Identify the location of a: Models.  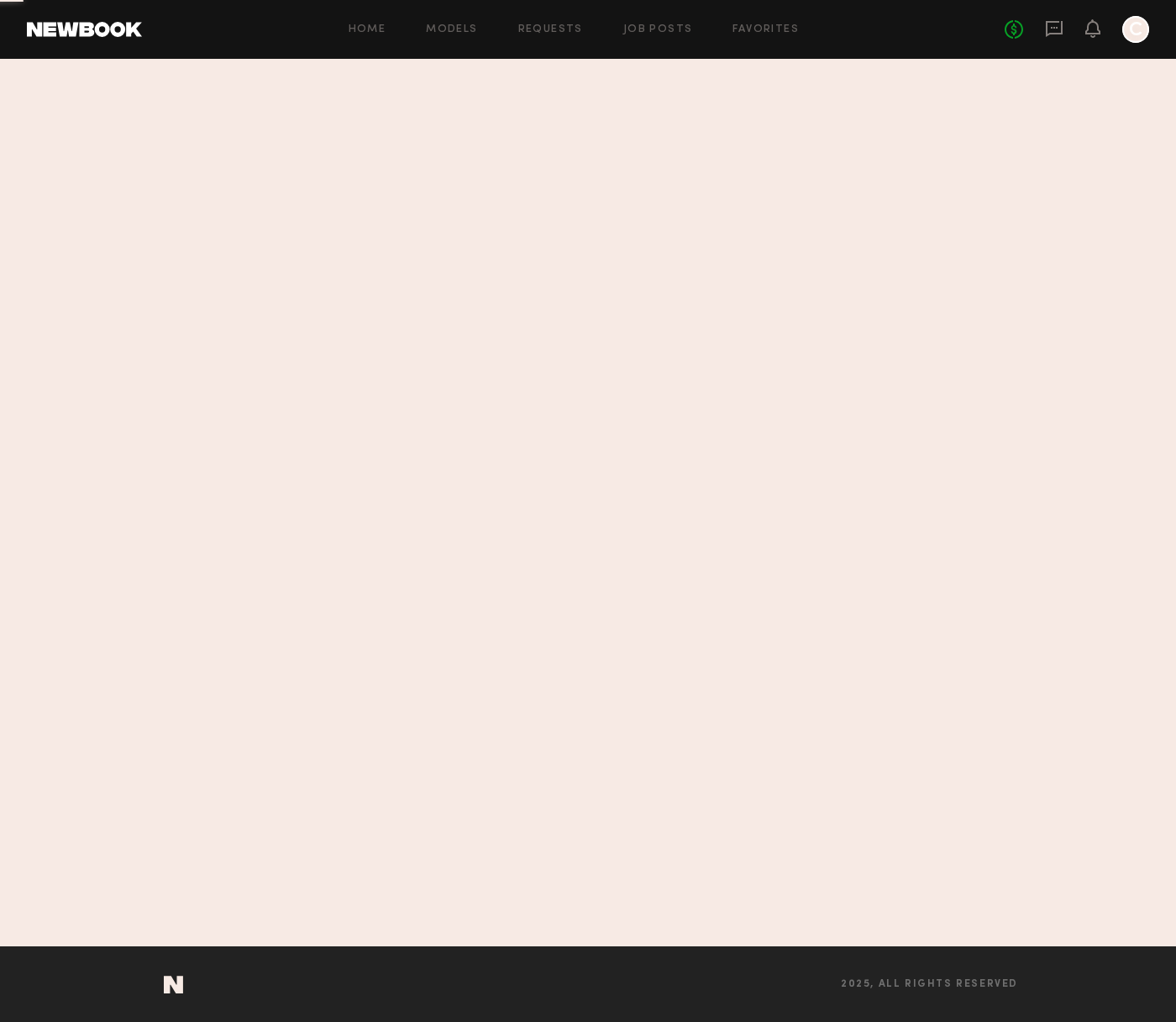
(451, 29).